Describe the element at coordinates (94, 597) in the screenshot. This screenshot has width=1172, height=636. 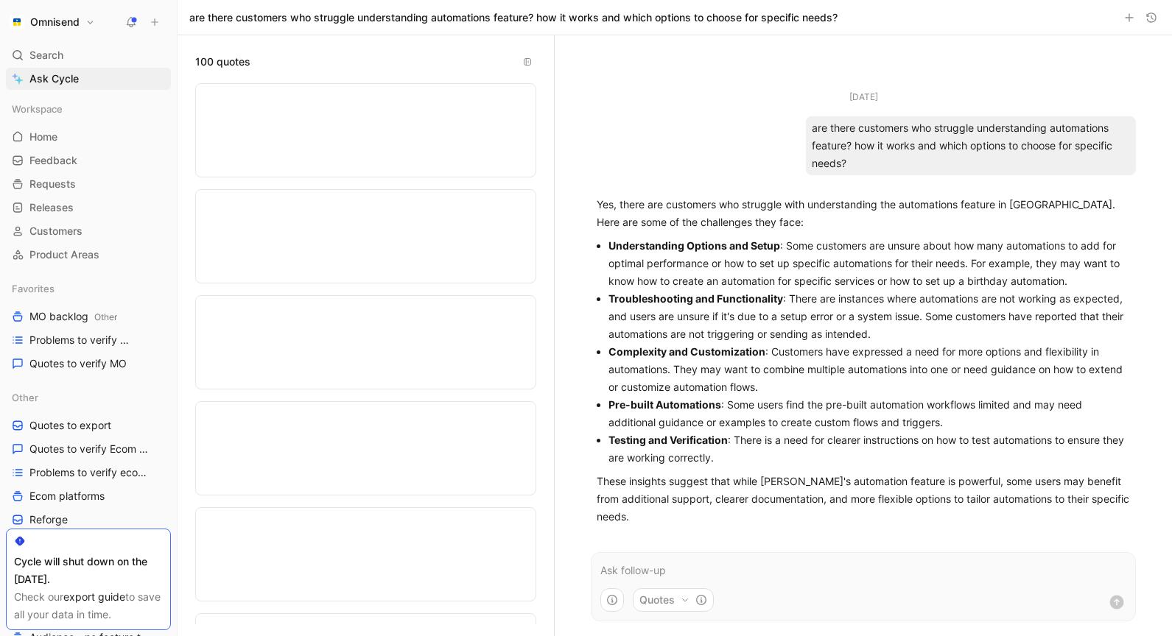
I see `a: export guide` at that location.